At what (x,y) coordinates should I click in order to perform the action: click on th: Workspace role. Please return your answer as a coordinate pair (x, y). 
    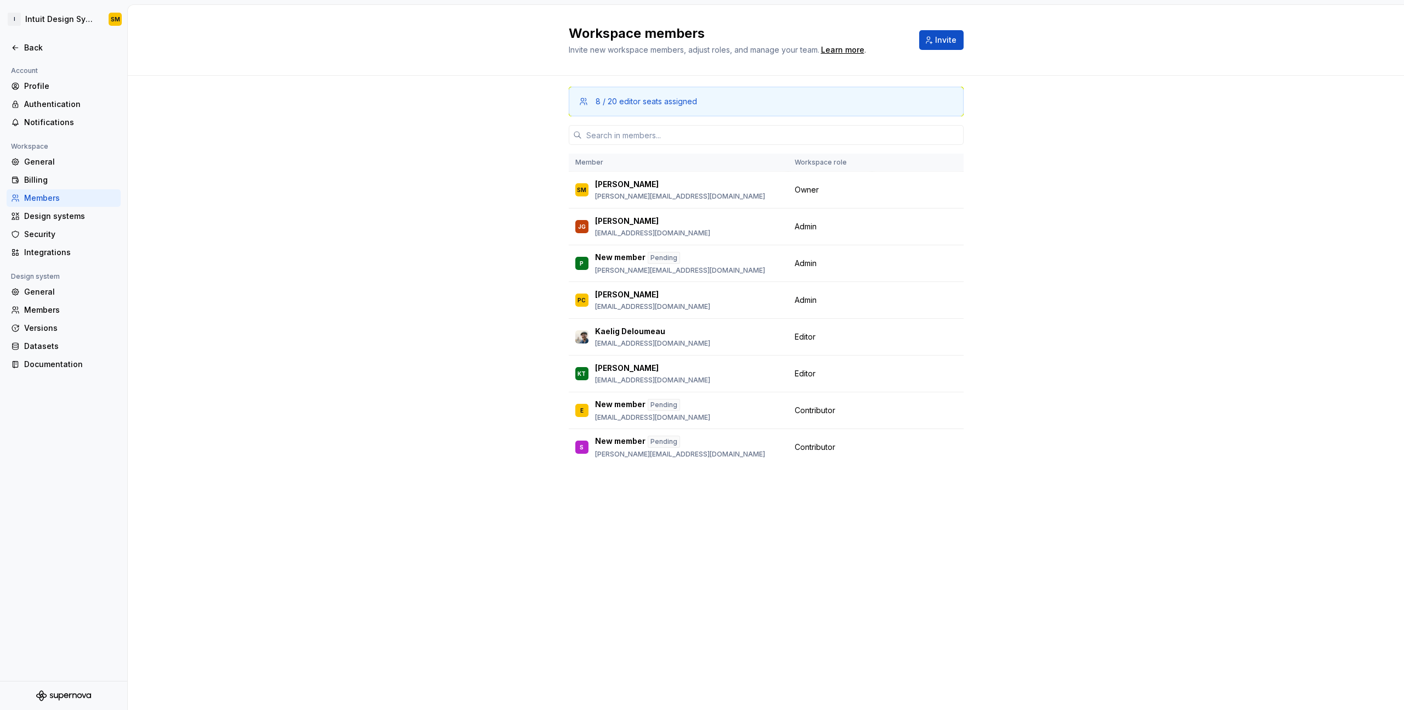
    Looking at the image, I should click on (830, 162).